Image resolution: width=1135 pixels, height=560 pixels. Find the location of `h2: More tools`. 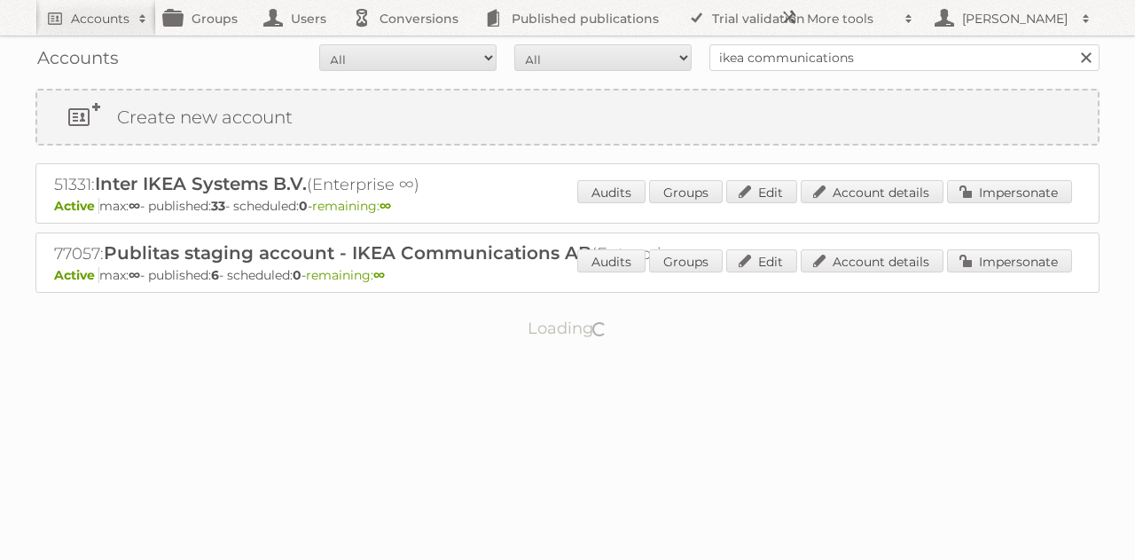

h2: More tools is located at coordinates (851, 19).